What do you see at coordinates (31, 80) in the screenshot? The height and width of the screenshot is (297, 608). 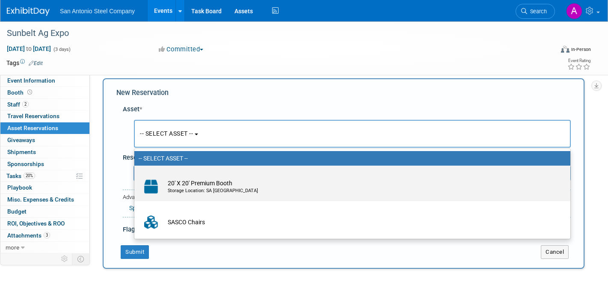 I see `span: Event Information` at bounding box center [31, 80].